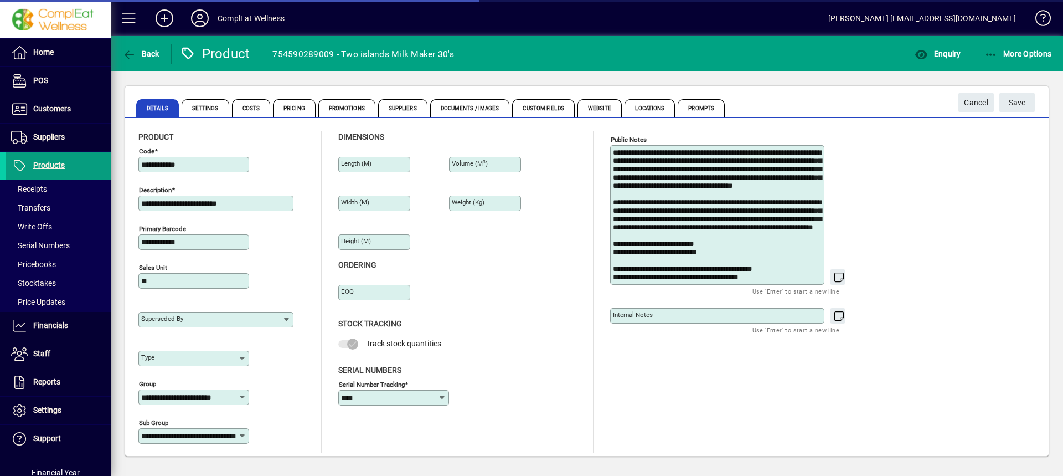  I want to click on span: Cancel, so click(976, 102).